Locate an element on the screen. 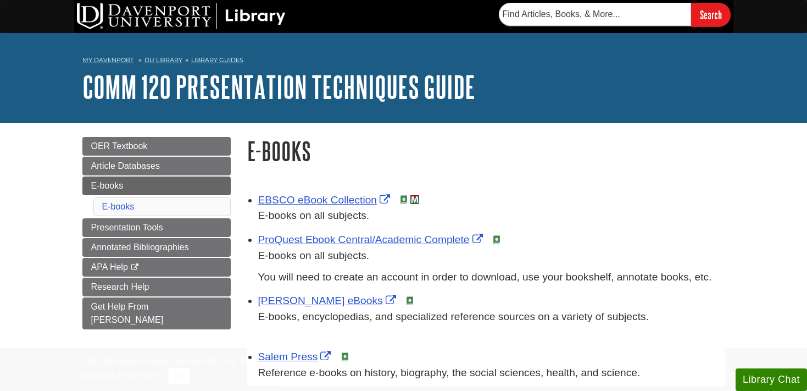  input: Search is located at coordinates (711, 14).